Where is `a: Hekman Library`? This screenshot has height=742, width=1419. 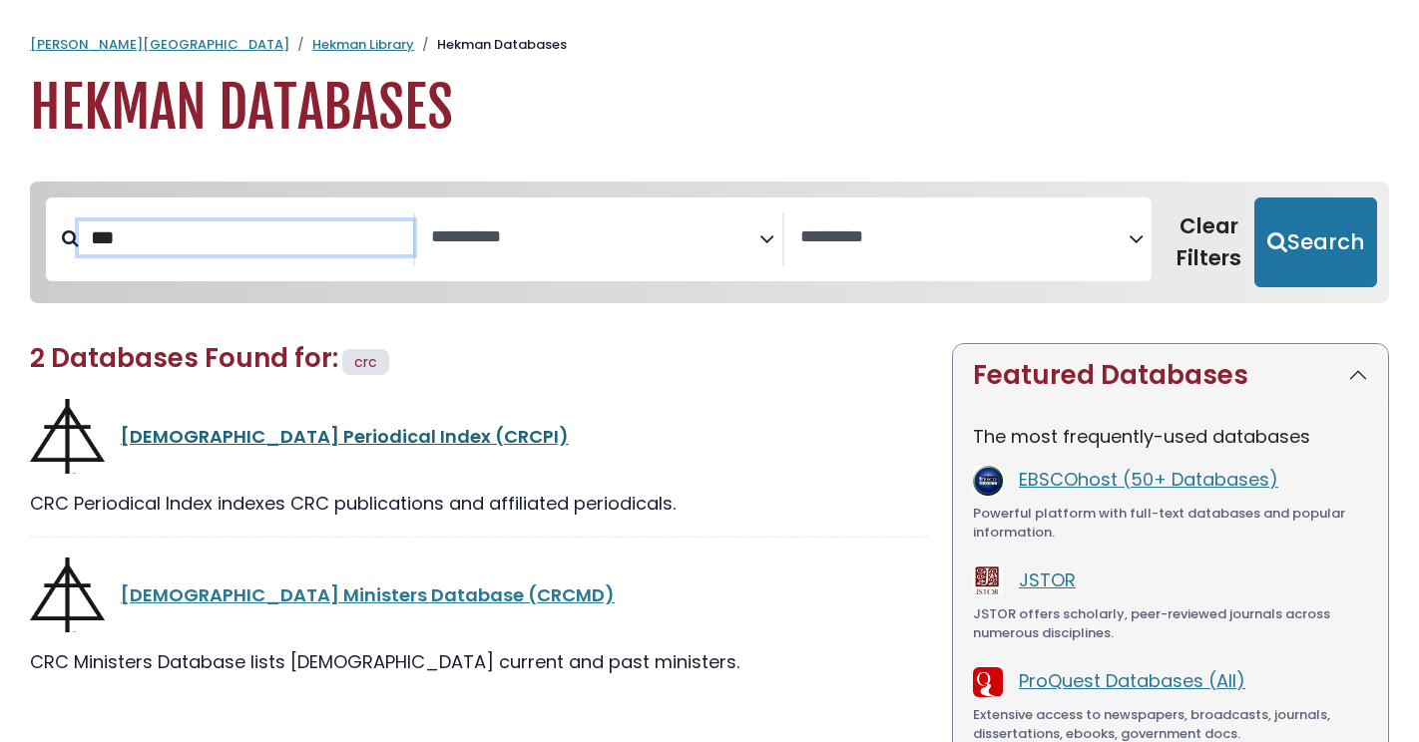
a: Hekman Library is located at coordinates (363, 44).